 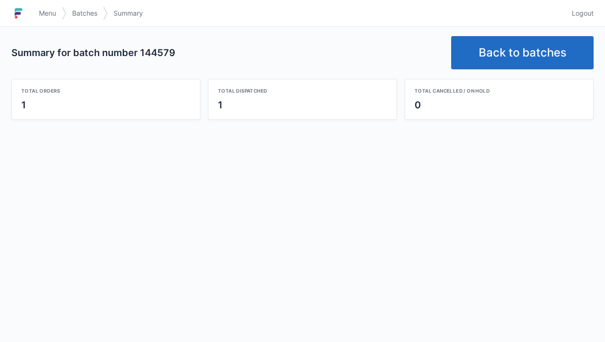 What do you see at coordinates (227, 53) in the screenshot?
I see `h2: Summary for batch number 144579` at bounding box center [227, 53].